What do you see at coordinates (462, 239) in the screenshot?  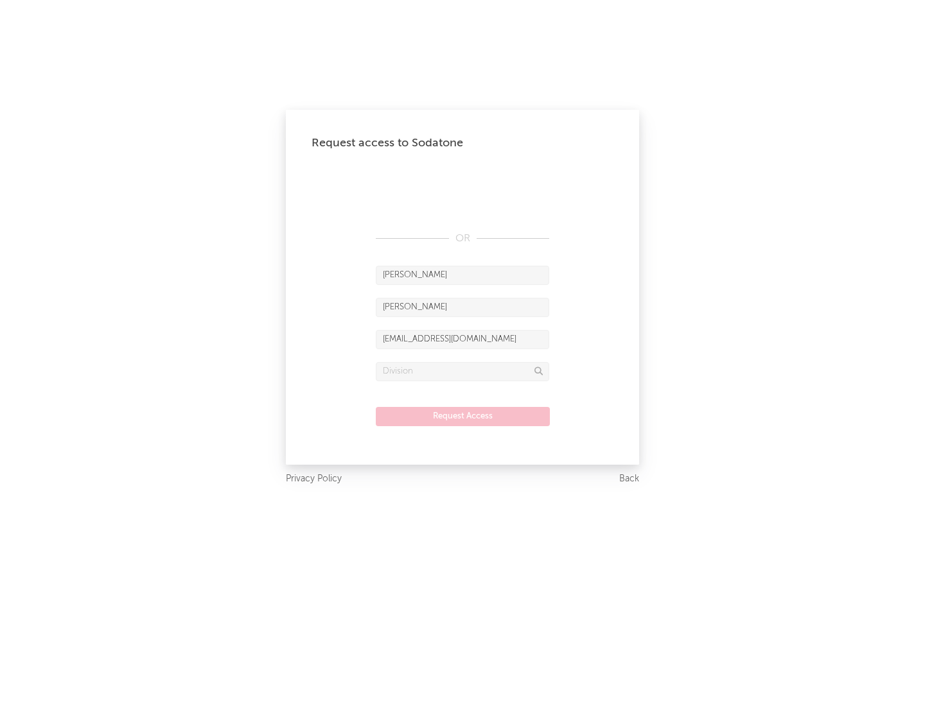 I see `div: OR` at bounding box center [462, 239].